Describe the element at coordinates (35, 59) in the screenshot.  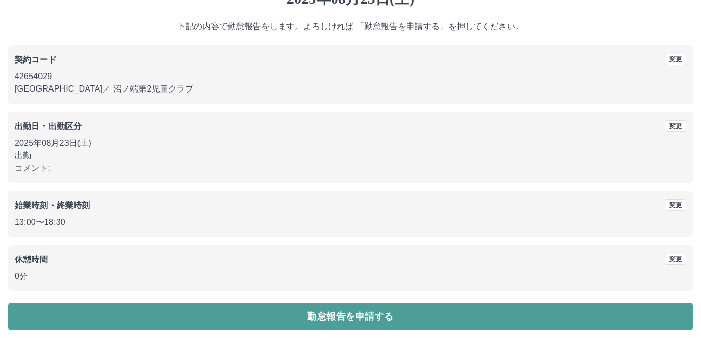
I see `b: 契約コード` at that location.